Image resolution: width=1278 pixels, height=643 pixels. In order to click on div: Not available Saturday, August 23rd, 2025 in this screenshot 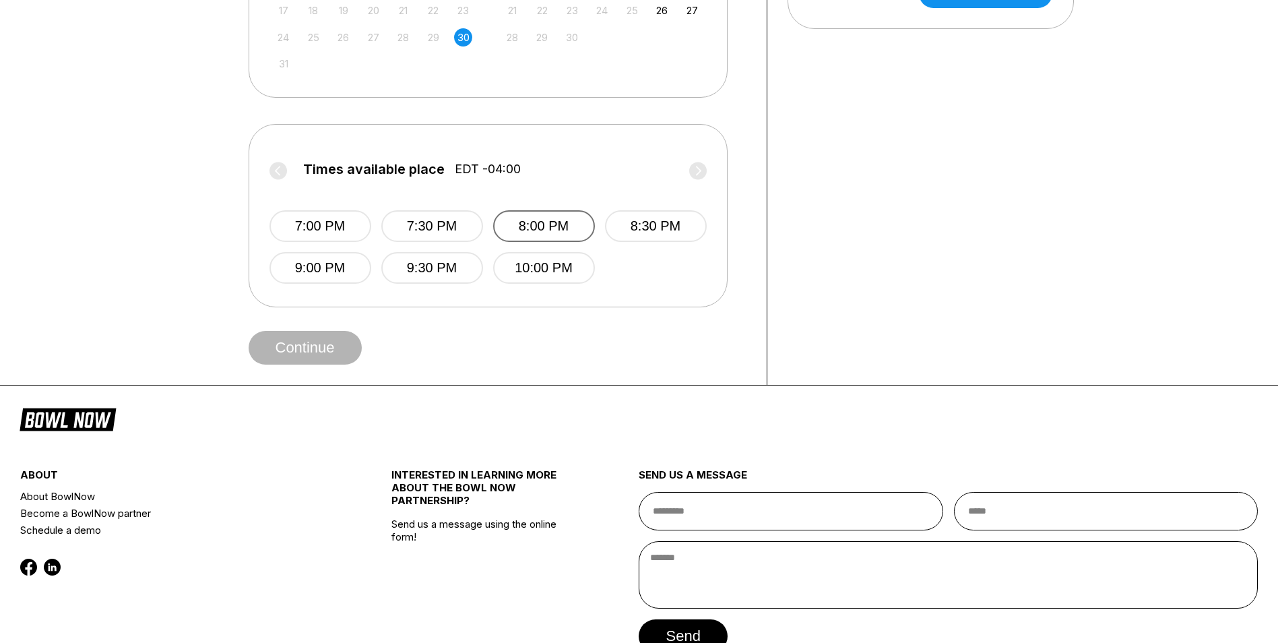, I will do `click(463, 10)`.